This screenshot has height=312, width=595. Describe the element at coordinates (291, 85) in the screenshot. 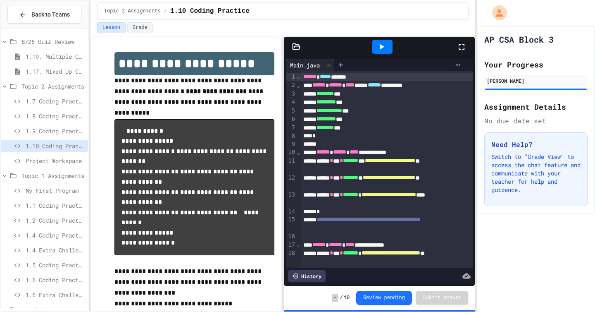

I see `div: 2` at that location.